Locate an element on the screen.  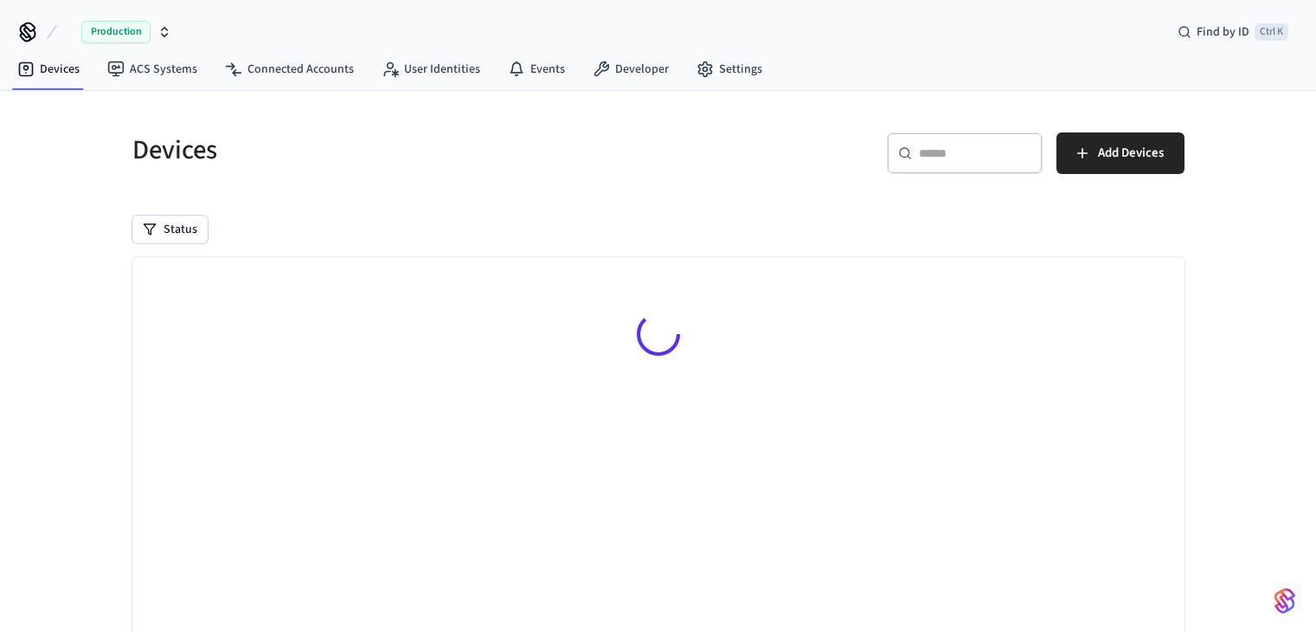
button: Status is located at coordinates (170, 229).